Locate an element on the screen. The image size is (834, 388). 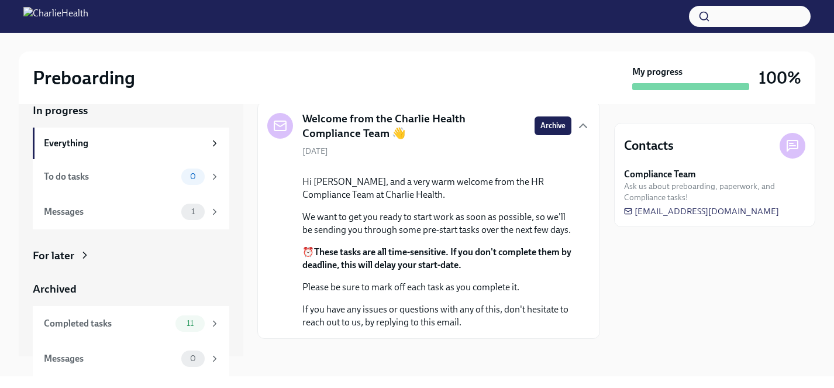
a: To do tasks0 is located at coordinates (131, 177).